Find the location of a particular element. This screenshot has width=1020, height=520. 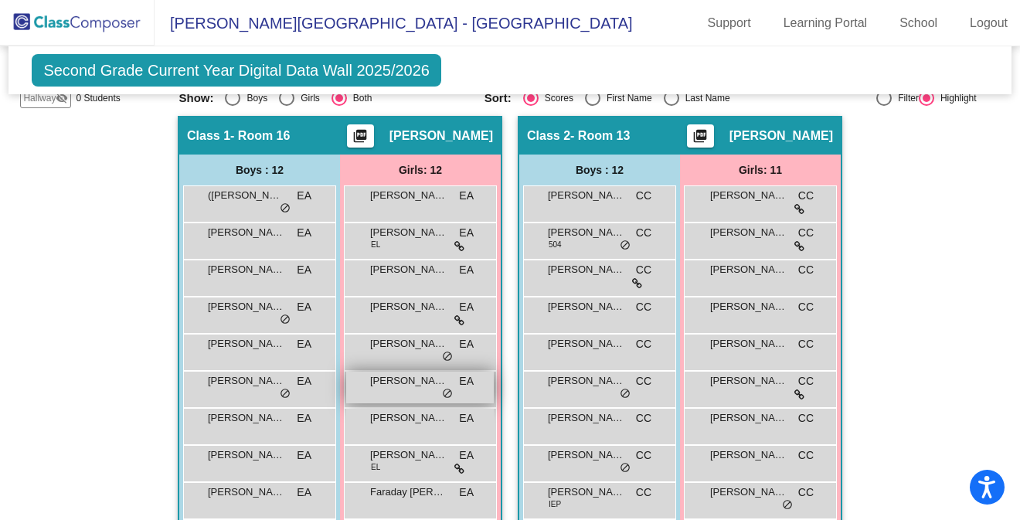

span: IEP is located at coordinates (555, 504).